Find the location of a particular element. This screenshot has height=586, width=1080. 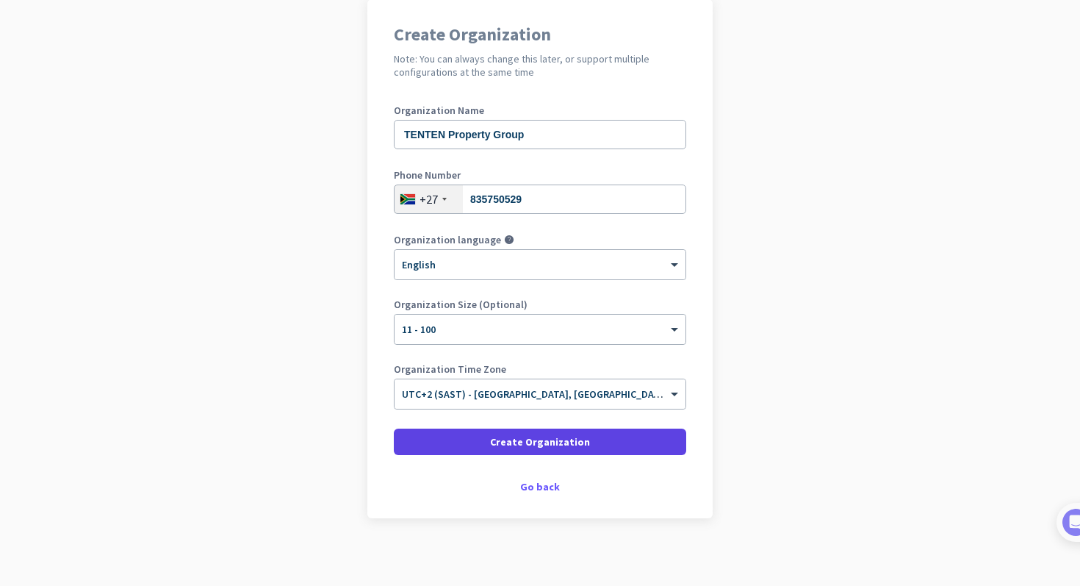

div: Go back is located at coordinates (540, 487).